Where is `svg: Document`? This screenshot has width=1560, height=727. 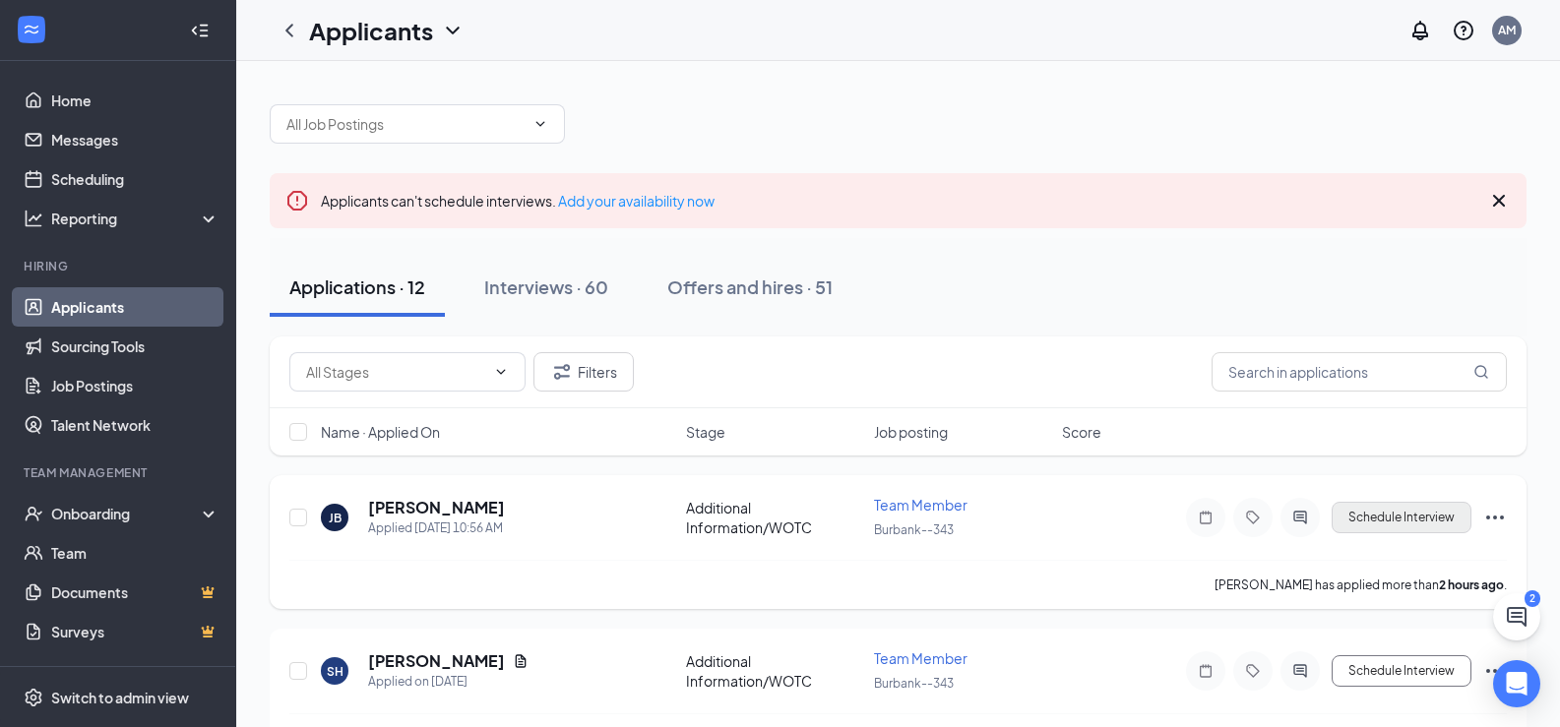
svg: Document is located at coordinates (521, 662).